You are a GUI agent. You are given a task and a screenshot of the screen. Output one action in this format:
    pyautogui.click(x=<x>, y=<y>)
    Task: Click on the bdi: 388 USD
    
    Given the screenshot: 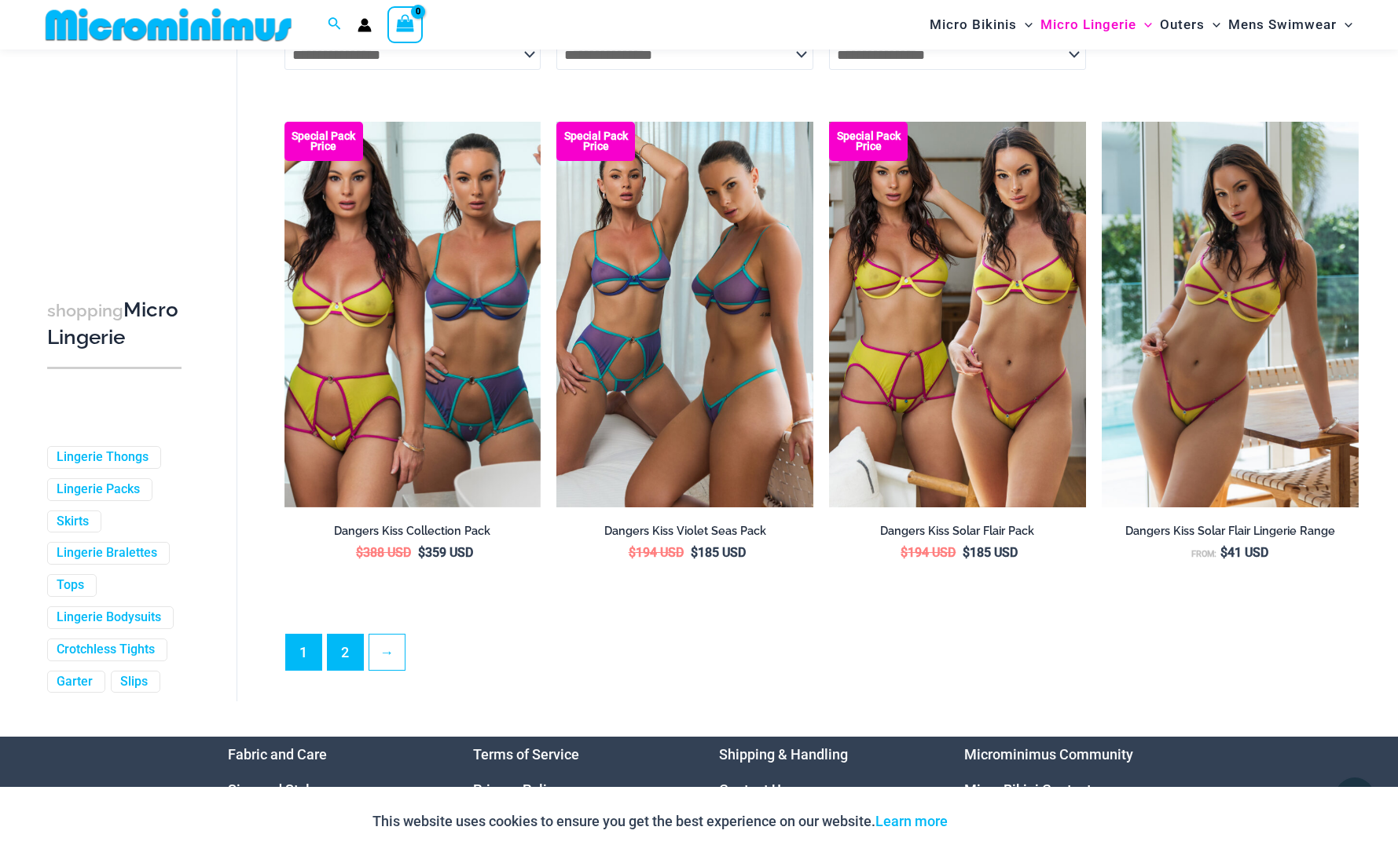 What is the action you would take?
    pyautogui.click(x=383, y=552)
    